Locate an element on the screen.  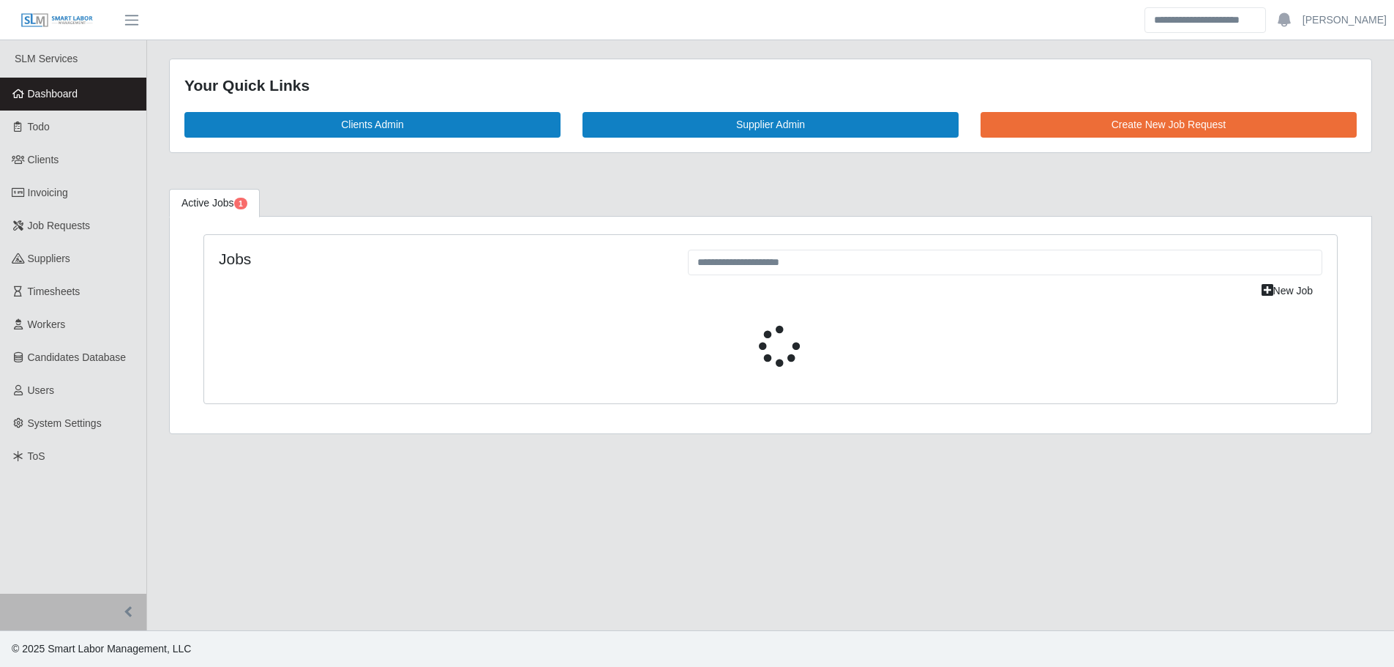
span: Suppliers is located at coordinates (49, 258).